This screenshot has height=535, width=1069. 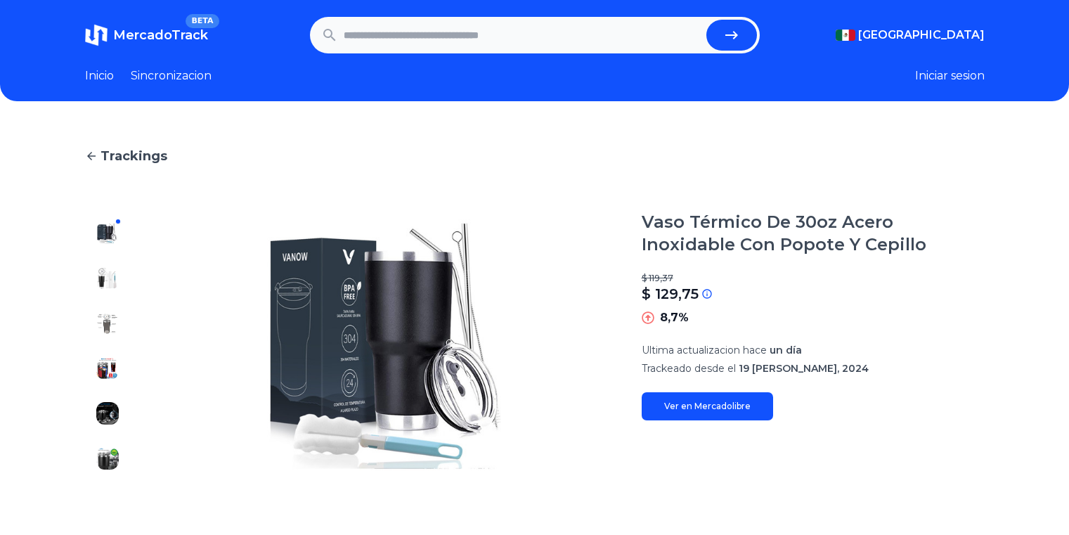 What do you see at coordinates (707, 406) in the screenshot?
I see `a: Ver en Mercadolibre` at bounding box center [707, 406].